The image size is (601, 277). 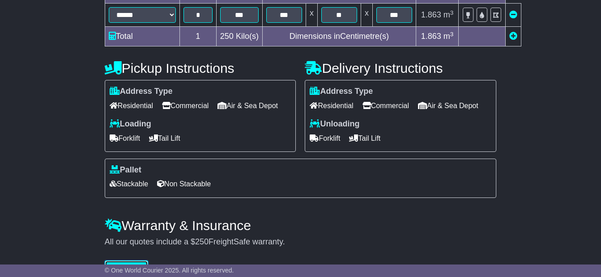 I want to click on label: Loading, so click(x=130, y=124).